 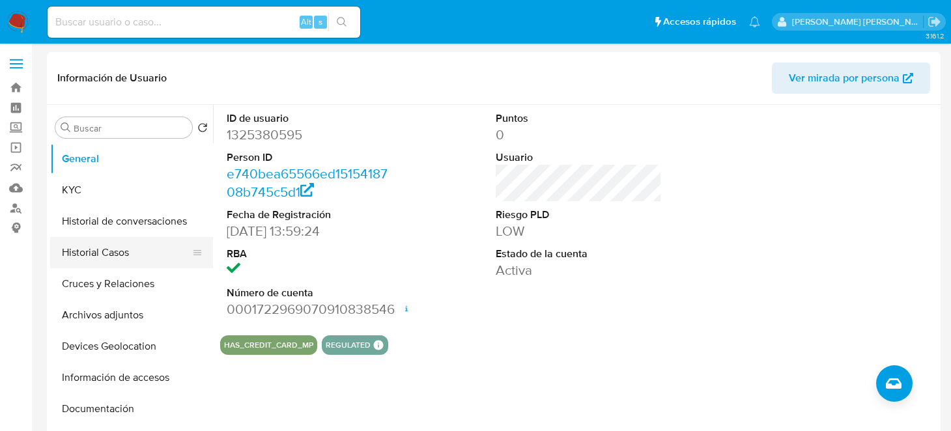 What do you see at coordinates (126, 253) in the screenshot?
I see `button: Historial Casos` at bounding box center [126, 253].